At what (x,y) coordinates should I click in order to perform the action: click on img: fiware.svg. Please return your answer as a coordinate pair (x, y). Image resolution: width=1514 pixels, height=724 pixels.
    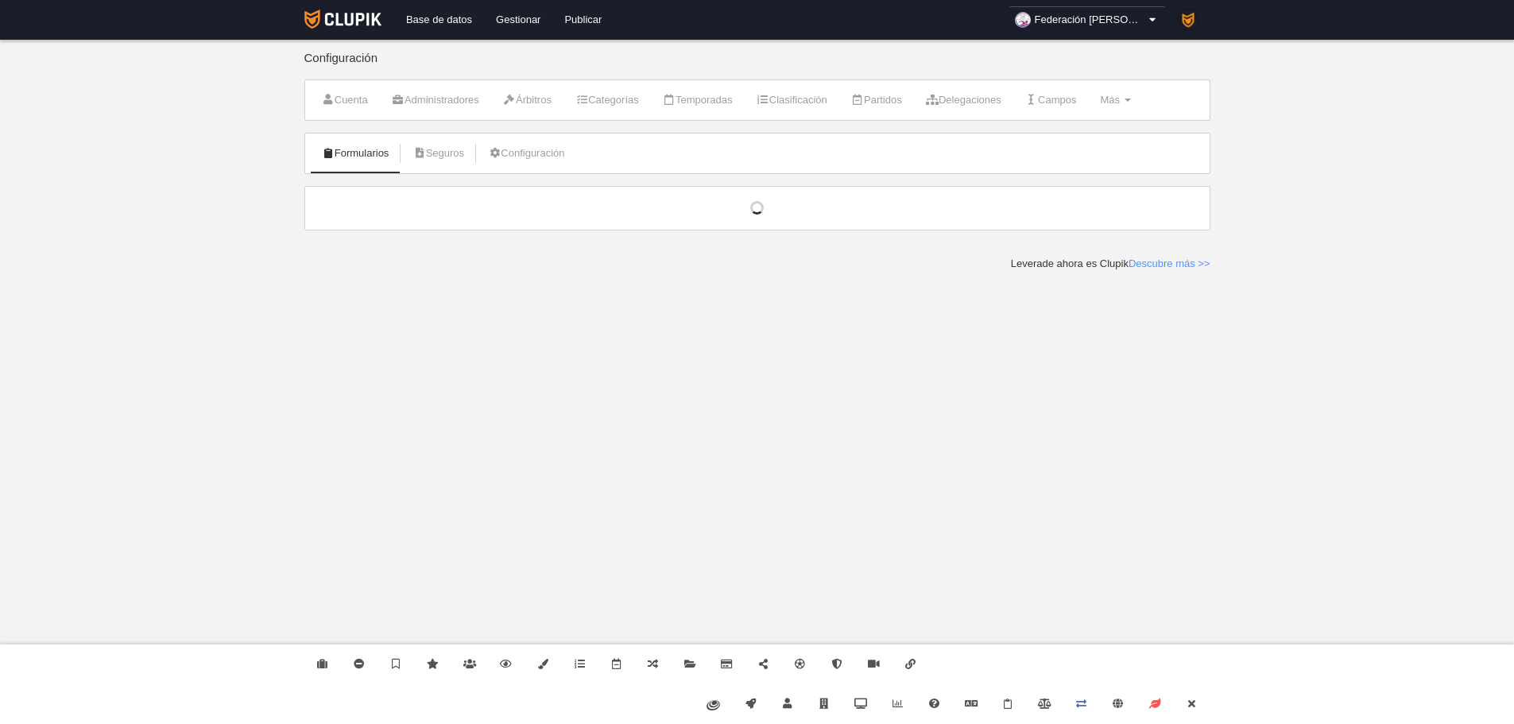
    Looking at the image, I should click on (713, 705).